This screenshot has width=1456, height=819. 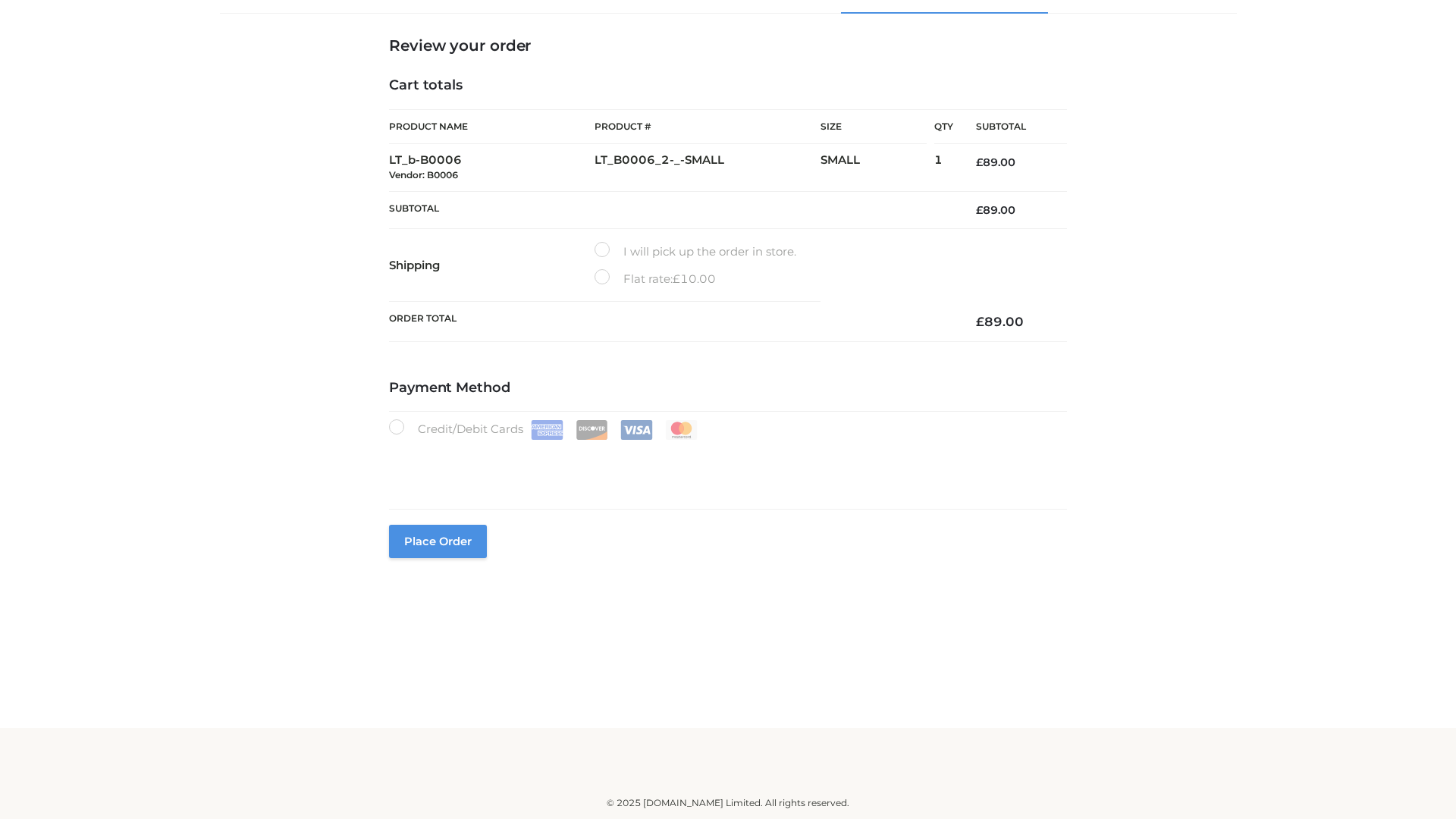 What do you see at coordinates (943, 167) in the screenshot?
I see `td: 1` at bounding box center [943, 167].